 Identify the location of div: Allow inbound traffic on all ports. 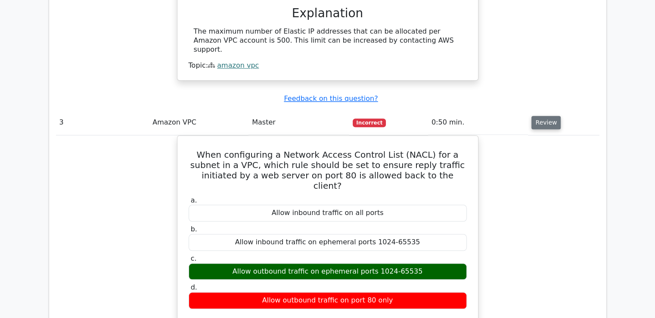
(328, 213).